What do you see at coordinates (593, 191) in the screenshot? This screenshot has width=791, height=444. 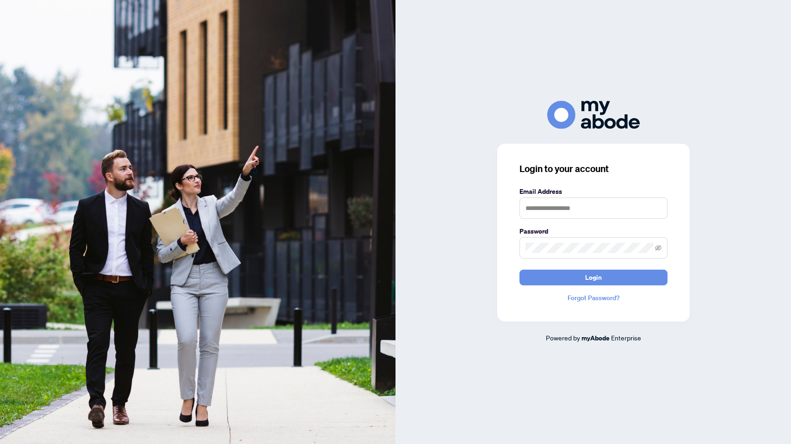 I see `label: Email Address` at bounding box center [593, 191].